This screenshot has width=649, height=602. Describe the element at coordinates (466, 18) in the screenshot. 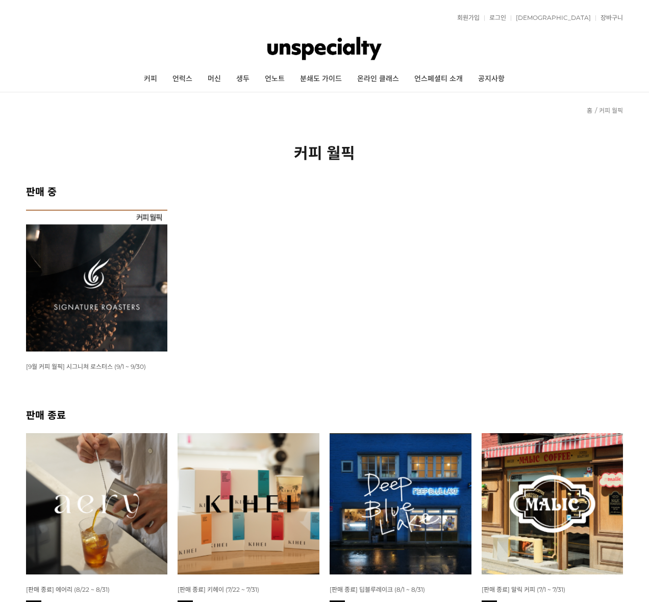

I see `a: 회원가입` at that location.